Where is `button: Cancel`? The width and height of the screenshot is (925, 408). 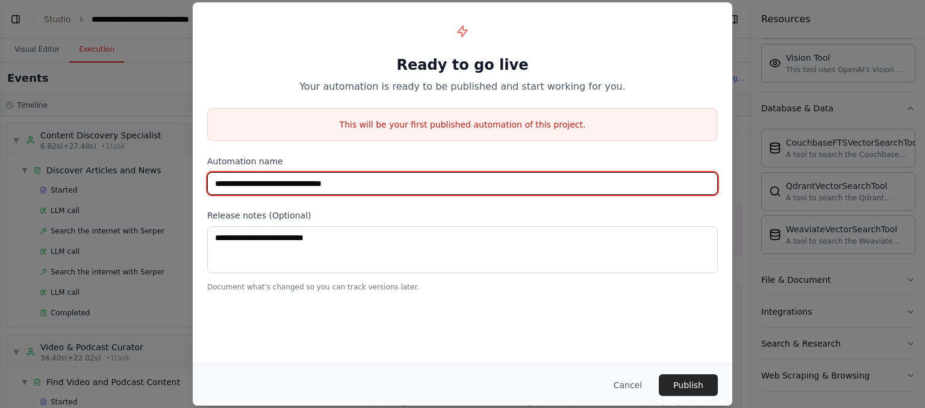 button: Cancel is located at coordinates (627, 385).